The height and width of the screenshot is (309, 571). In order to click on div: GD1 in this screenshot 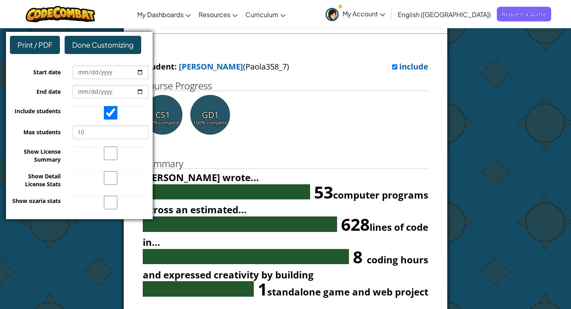, I will do `click(210, 114)`.